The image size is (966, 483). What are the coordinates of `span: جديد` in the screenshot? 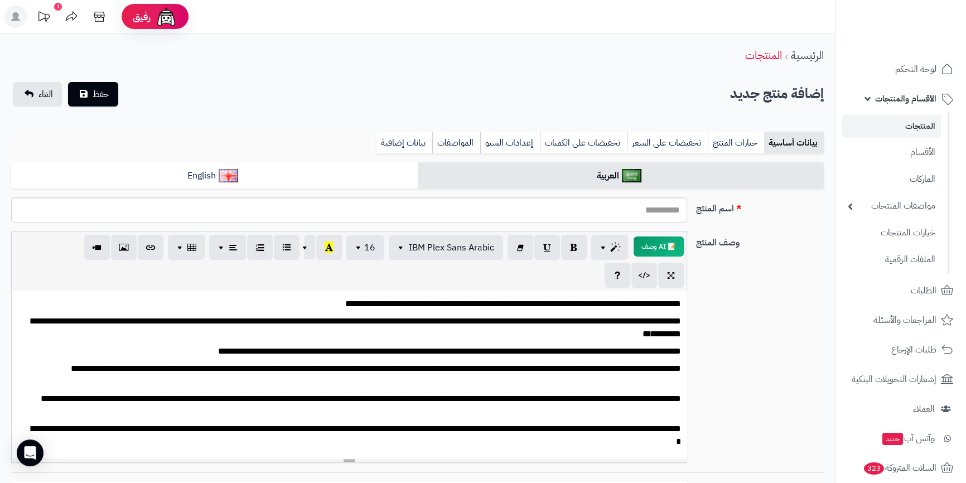 It's located at (892, 439).